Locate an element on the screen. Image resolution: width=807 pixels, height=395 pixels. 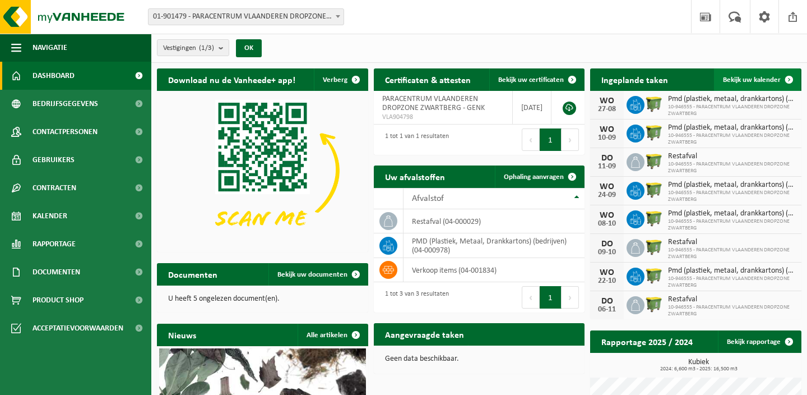
h2: Rapportage 2025 / 2024 is located at coordinates (647, 341).